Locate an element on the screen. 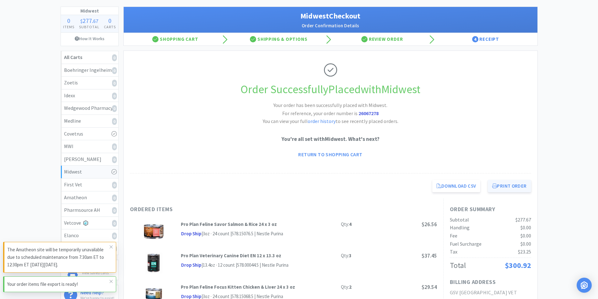 The image size is (598, 299). div: Shopping Cart is located at coordinates (176, 39).